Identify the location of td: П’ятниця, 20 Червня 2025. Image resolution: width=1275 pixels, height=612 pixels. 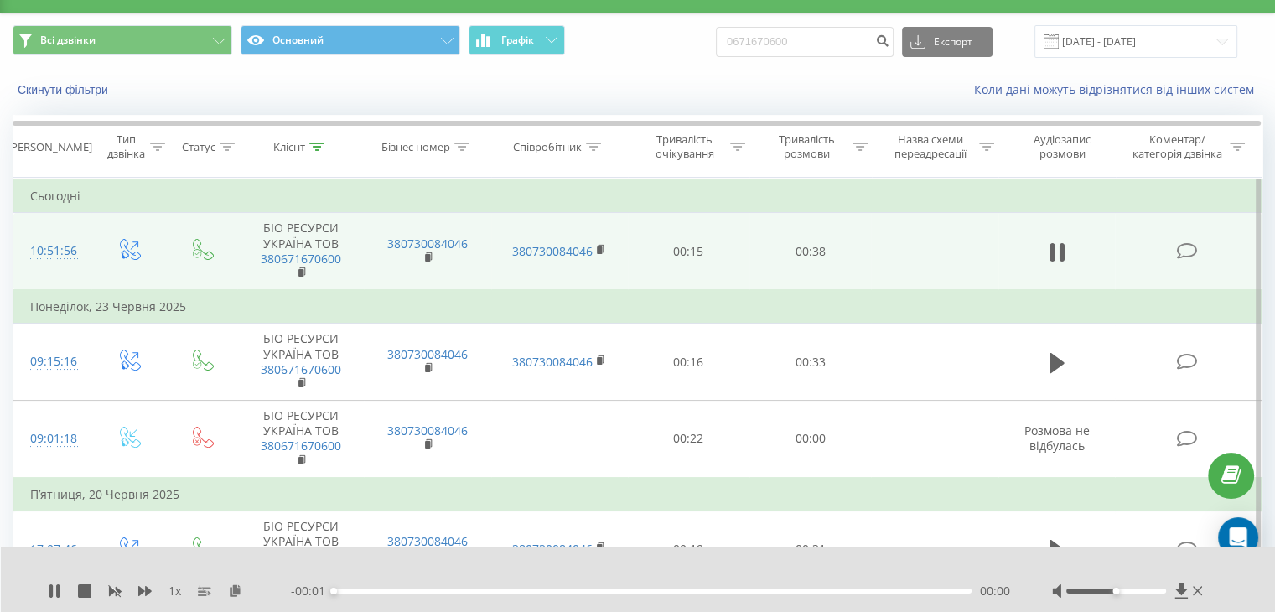
(638, 495).